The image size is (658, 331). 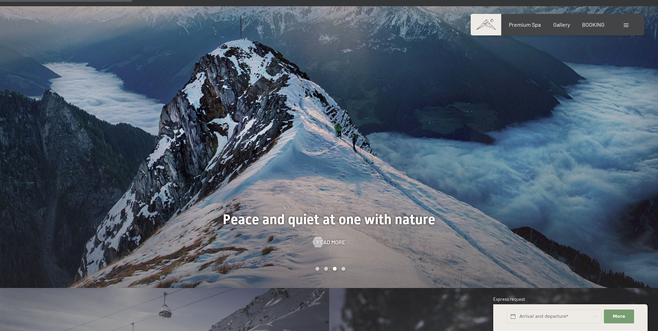 What do you see at coordinates (329, 268) in the screenshot?
I see `div: Carousel Pagination` at bounding box center [329, 268].